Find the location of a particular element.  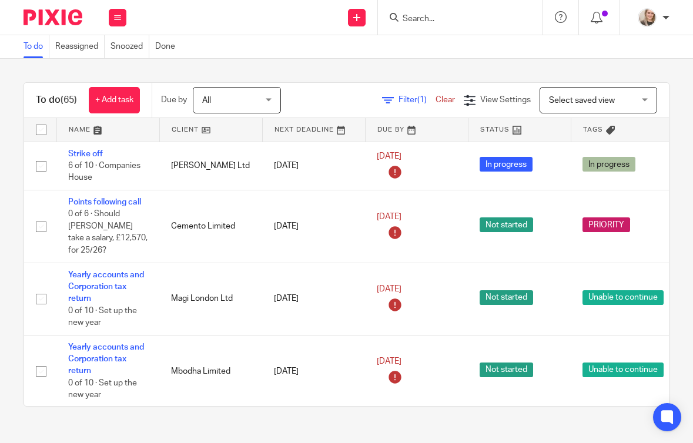

h1: To do is located at coordinates (56, 100).